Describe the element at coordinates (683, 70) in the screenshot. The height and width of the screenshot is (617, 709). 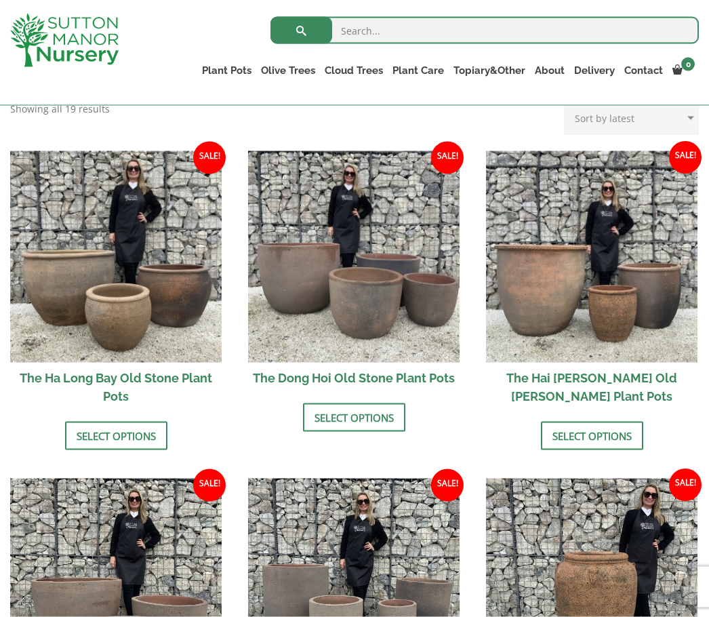
I see `a: 0` at that location.